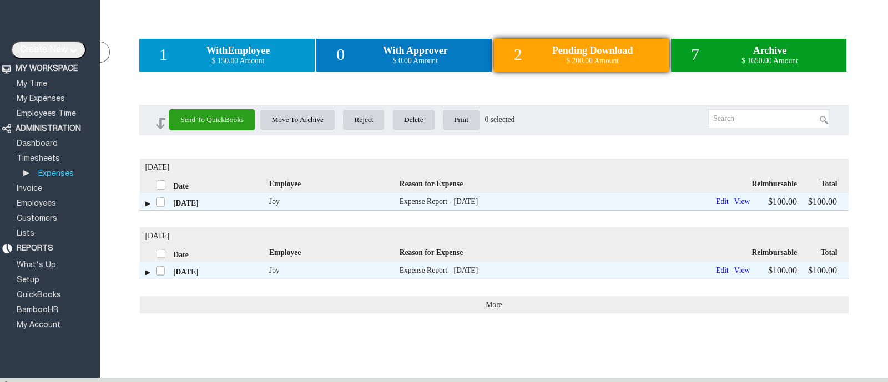  I want to click on a: My Expenses, so click(40, 99).